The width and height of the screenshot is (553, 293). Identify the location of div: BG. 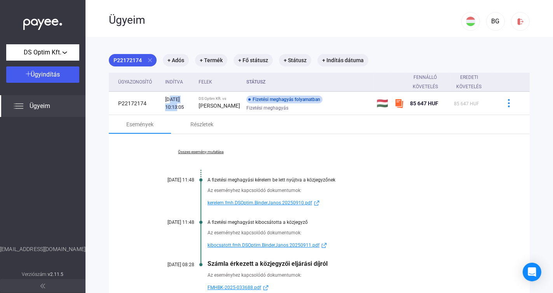
(496, 21).